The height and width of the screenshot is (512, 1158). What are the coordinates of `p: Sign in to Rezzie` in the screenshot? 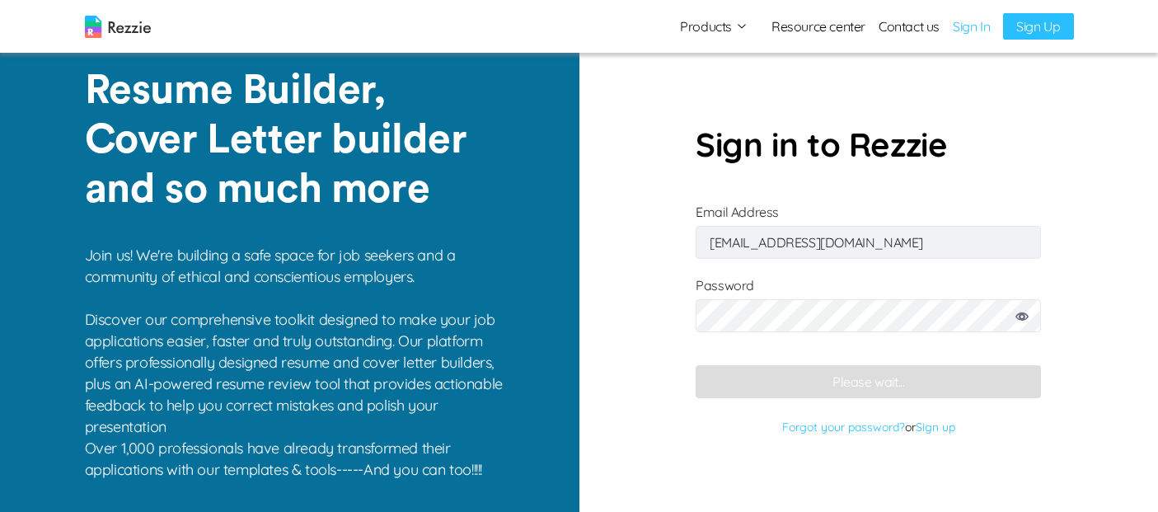 It's located at (868, 144).